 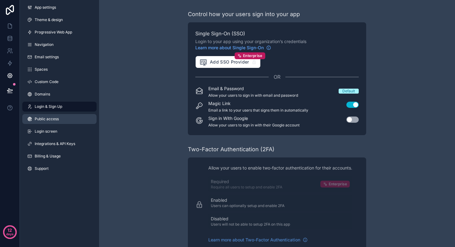 I want to click on span: Progressive Web App, so click(x=53, y=32).